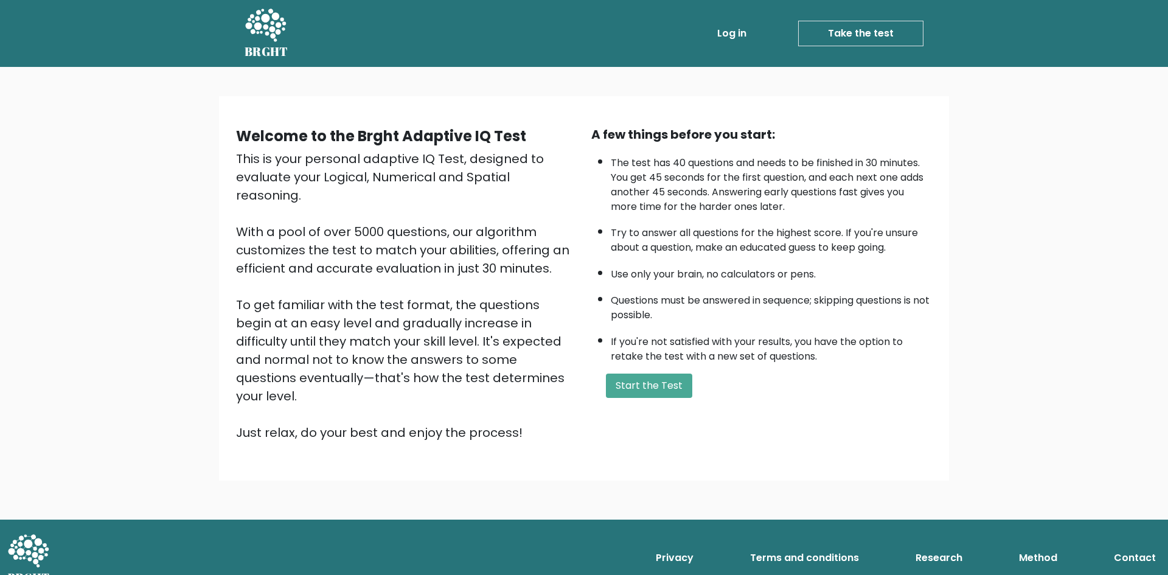  Describe the element at coordinates (267, 33) in the screenshot. I see `a: BRGHT` at that location.